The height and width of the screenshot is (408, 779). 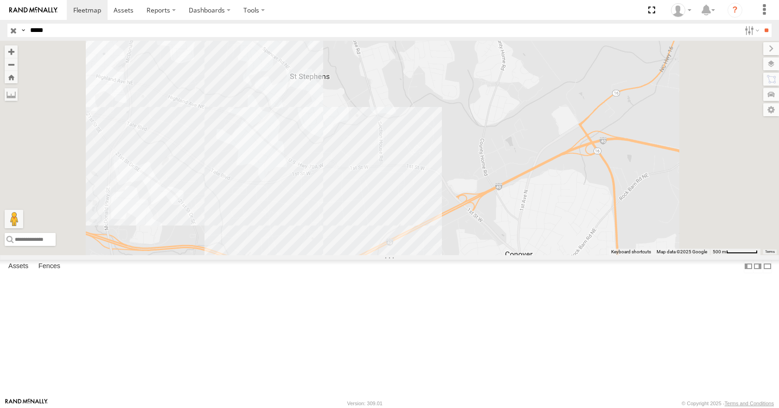 I want to click on label: Search Filter Options, so click(x=750, y=30).